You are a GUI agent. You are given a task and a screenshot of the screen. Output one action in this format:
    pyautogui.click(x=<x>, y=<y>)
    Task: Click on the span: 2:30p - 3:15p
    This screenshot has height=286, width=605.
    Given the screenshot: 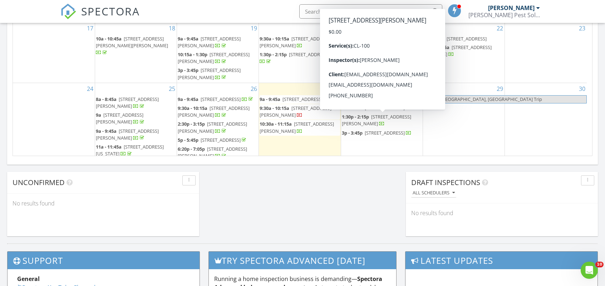 What is the action you would take?
    pyautogui.click(x=191, y=124)
    